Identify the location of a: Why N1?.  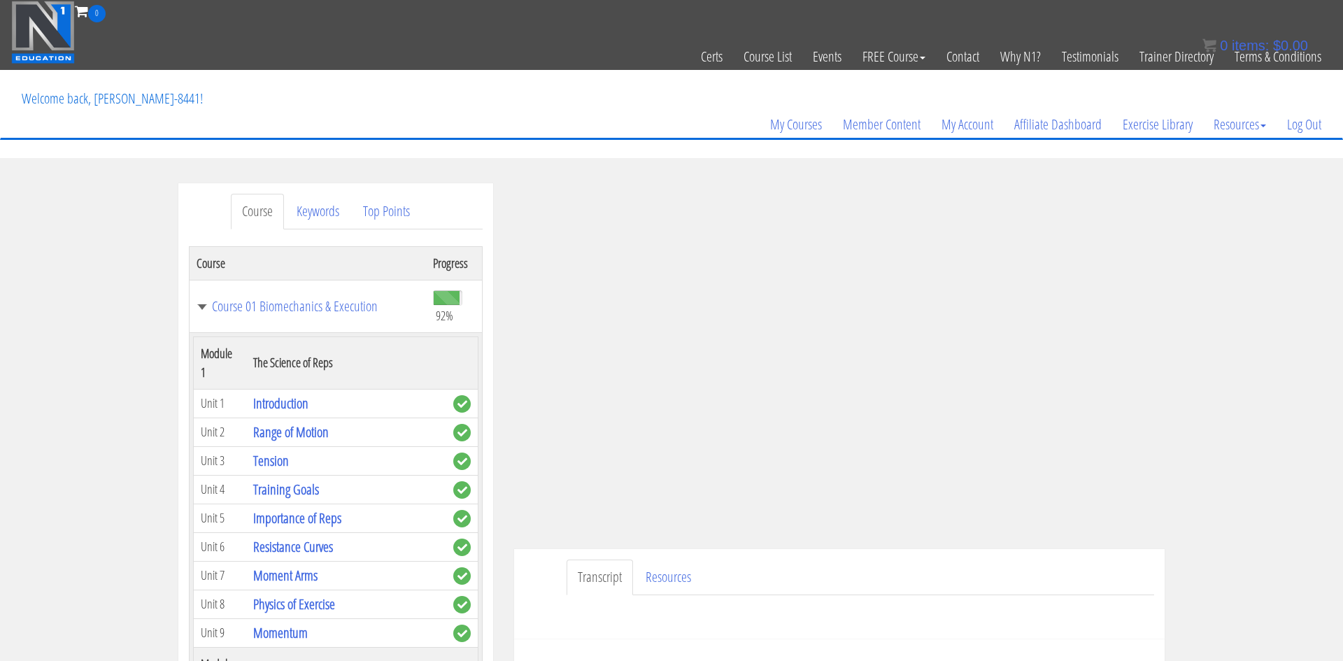
(1021, 57).